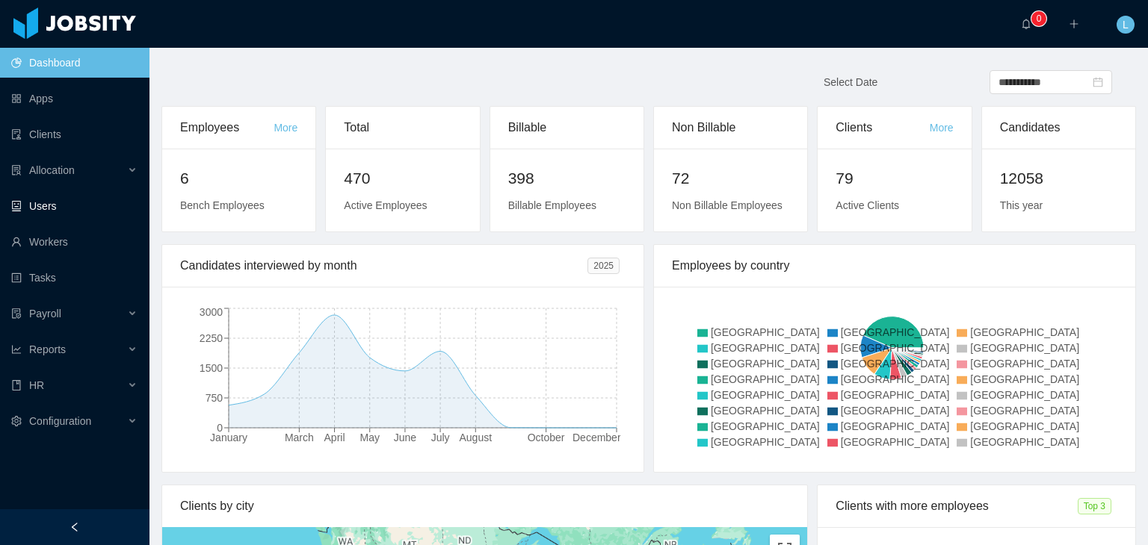  Describe the element at coordinates (222, 205) in the screenshot. I see `span: Bench Employees` at that location.